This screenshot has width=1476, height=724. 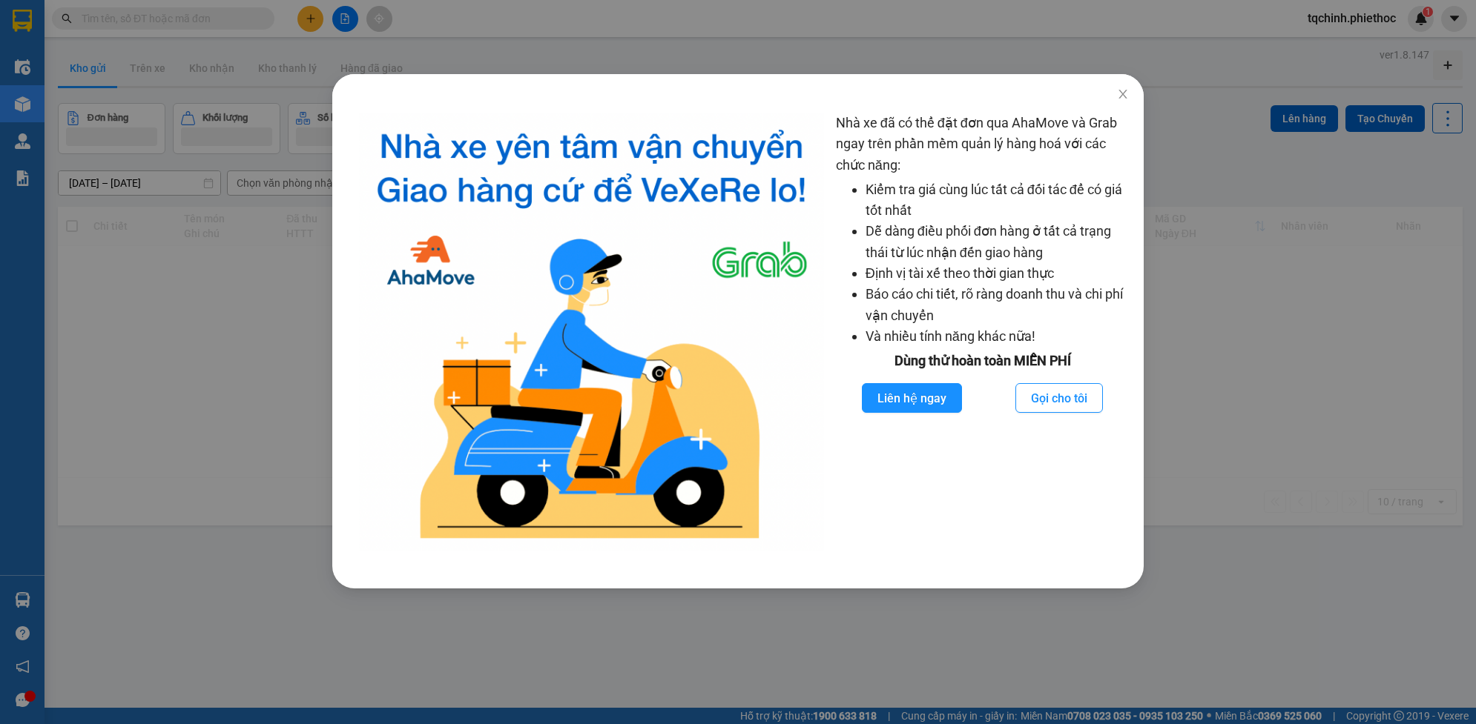 What do you see at coordinates (997, 337) in the screenshot?
I see `li: Và nhiều tính năng khác nữa!` at bounding box center [997, 337].